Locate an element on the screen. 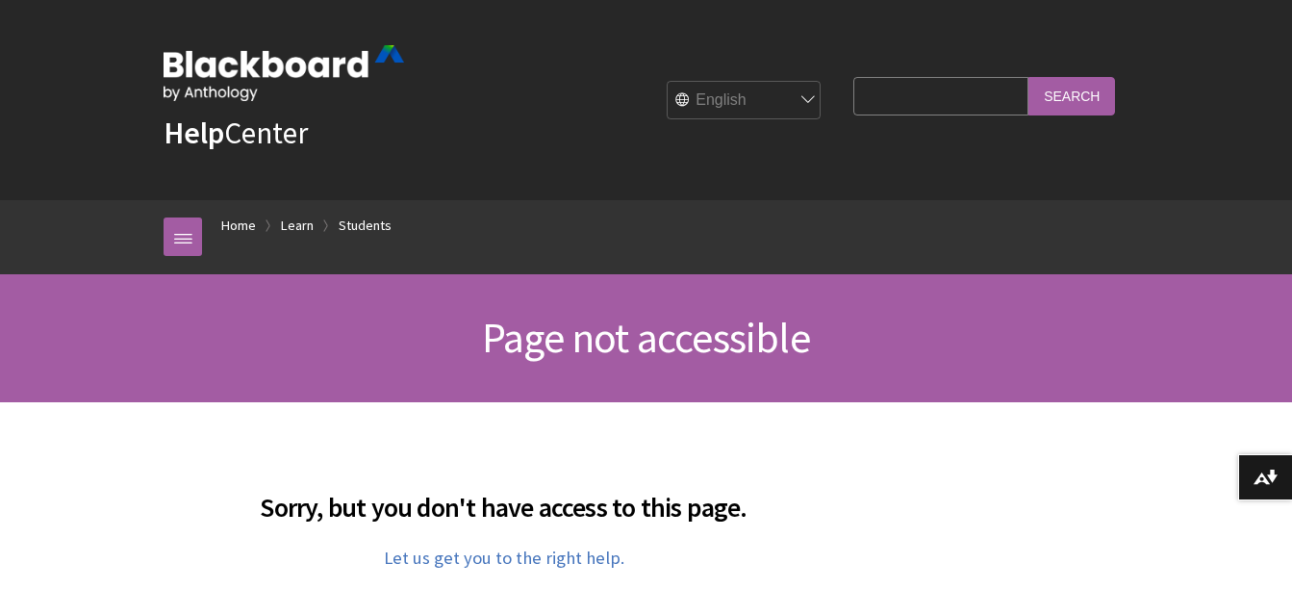  h2: Sorry, but you don't have access to this page. is located at coordinates (503, 496).